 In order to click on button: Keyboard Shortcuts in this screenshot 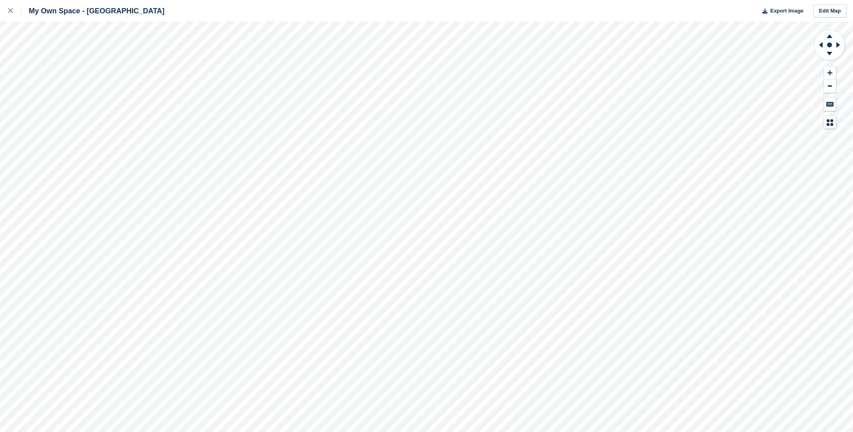, I will do `click(830, 104)`.